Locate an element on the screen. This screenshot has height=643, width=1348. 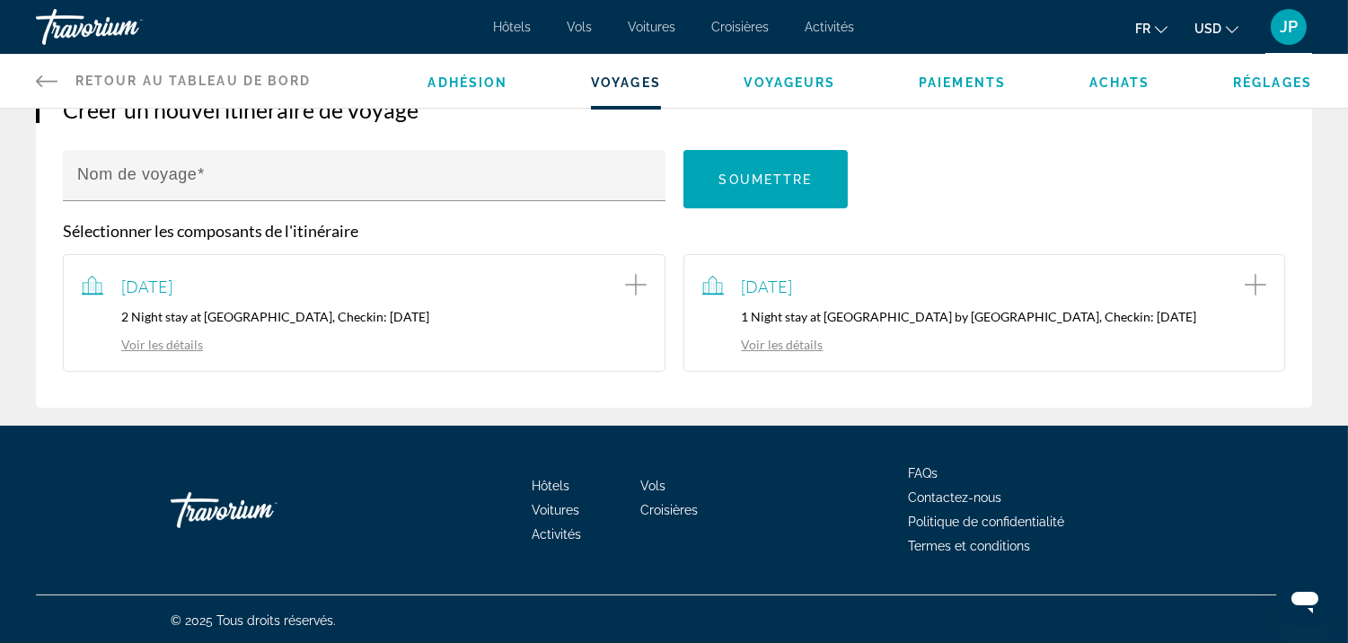
span: Soumettre is located at coordinates (766, 180).